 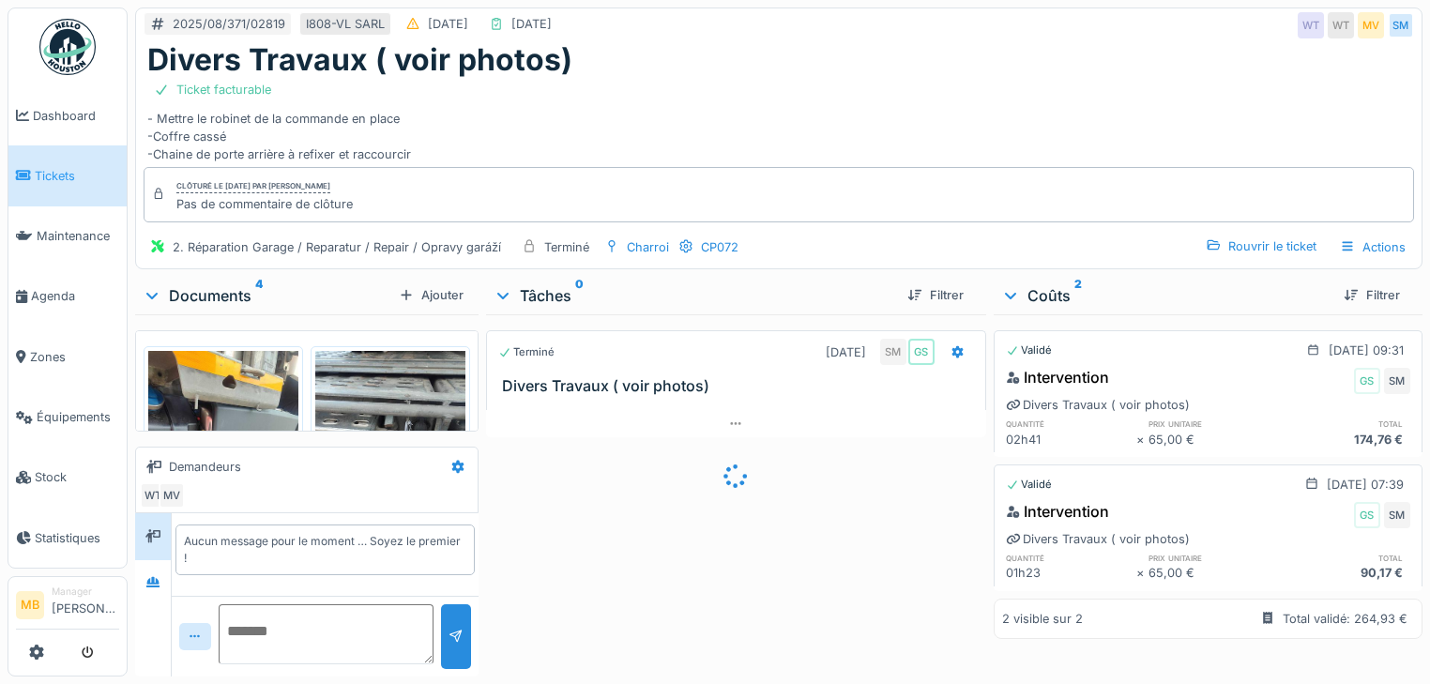 I want to click on div: Pas de commentaire de clôture, so click(x=265, y=204).